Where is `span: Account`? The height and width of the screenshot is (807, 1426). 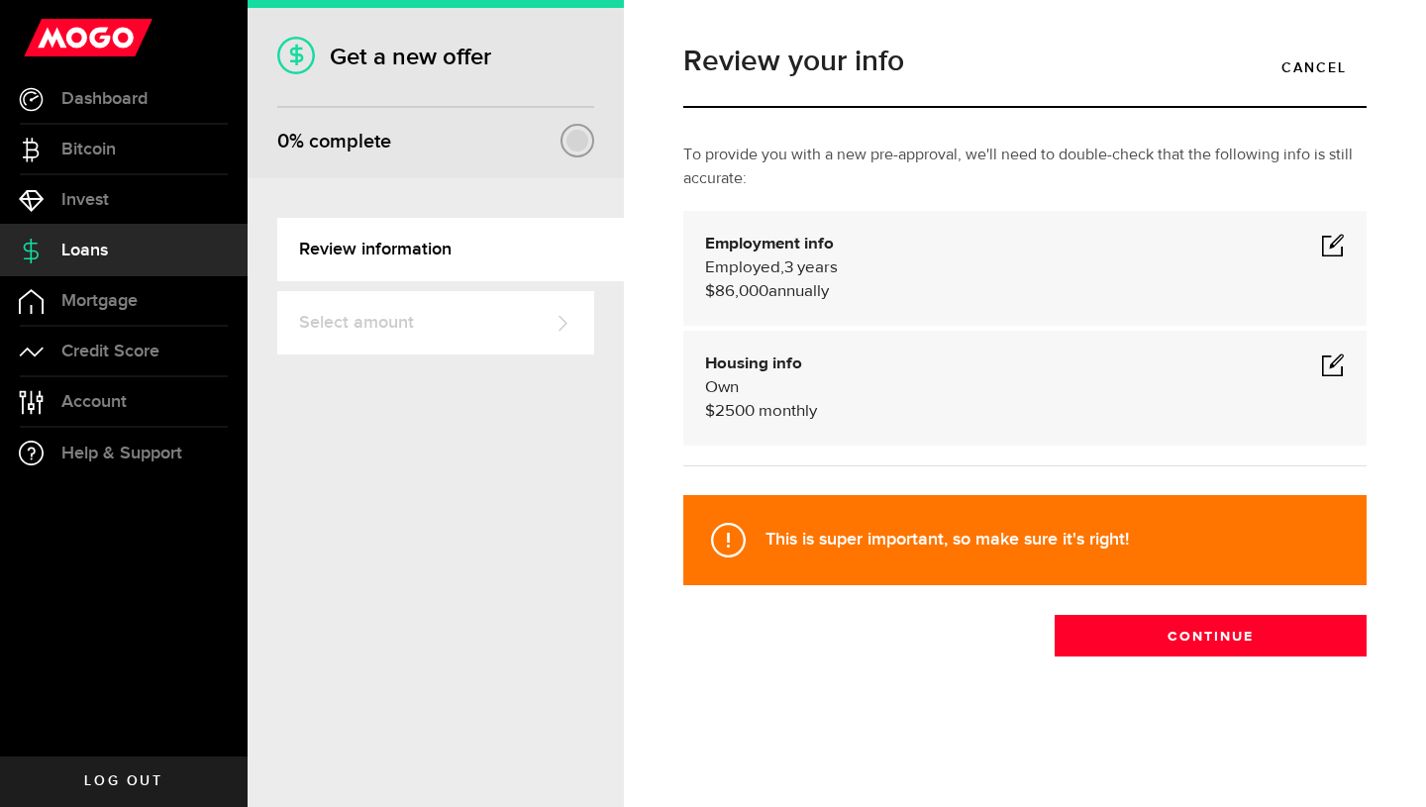
span: Account is located at coordinates (94, 402).